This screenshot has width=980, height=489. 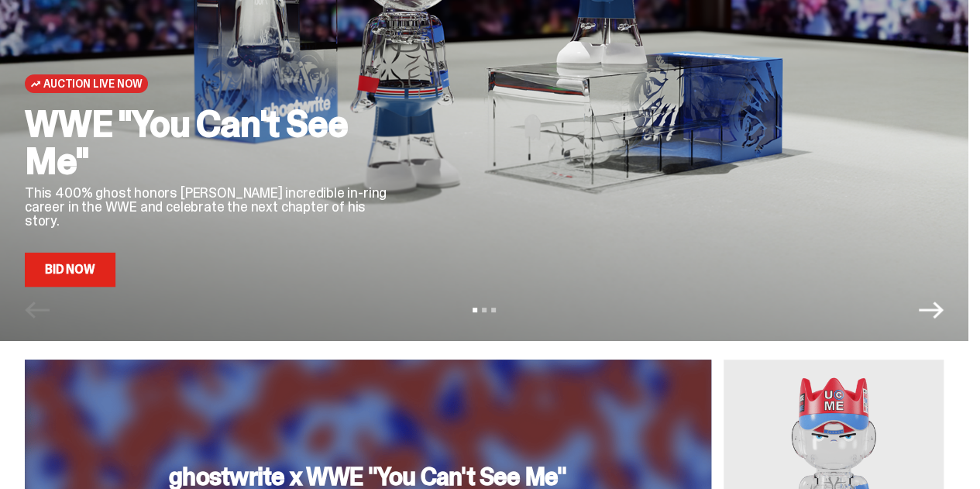 What do you see at coordinates (494, 310) in the screenshot?
I see `button: View slide 3` at bounding box center [494, 310].